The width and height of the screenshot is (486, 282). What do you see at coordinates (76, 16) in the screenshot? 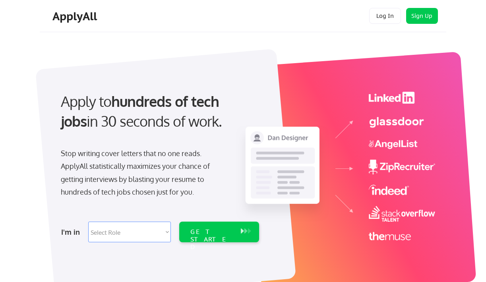
I see `div: ApplyAll` at bounding box center [76, 16].